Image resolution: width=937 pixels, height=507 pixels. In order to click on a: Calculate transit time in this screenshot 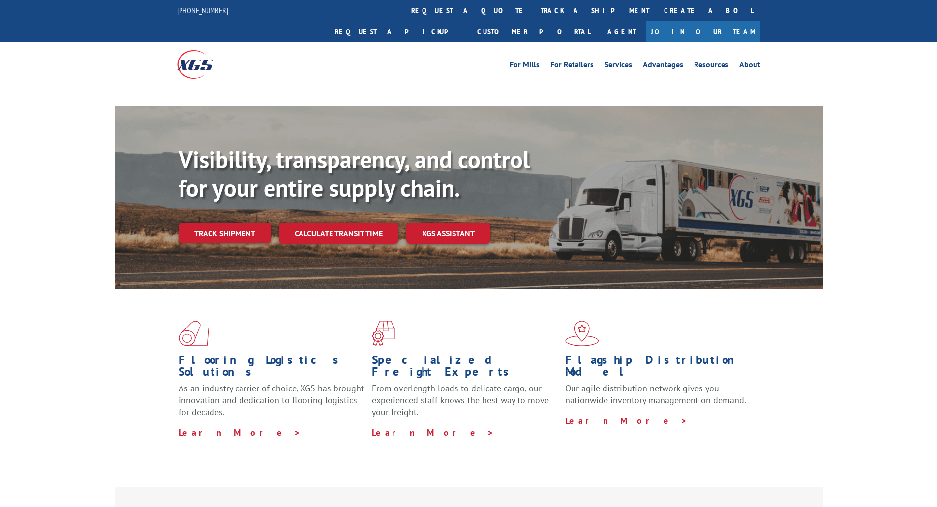, I will do `click(338, 233)`.